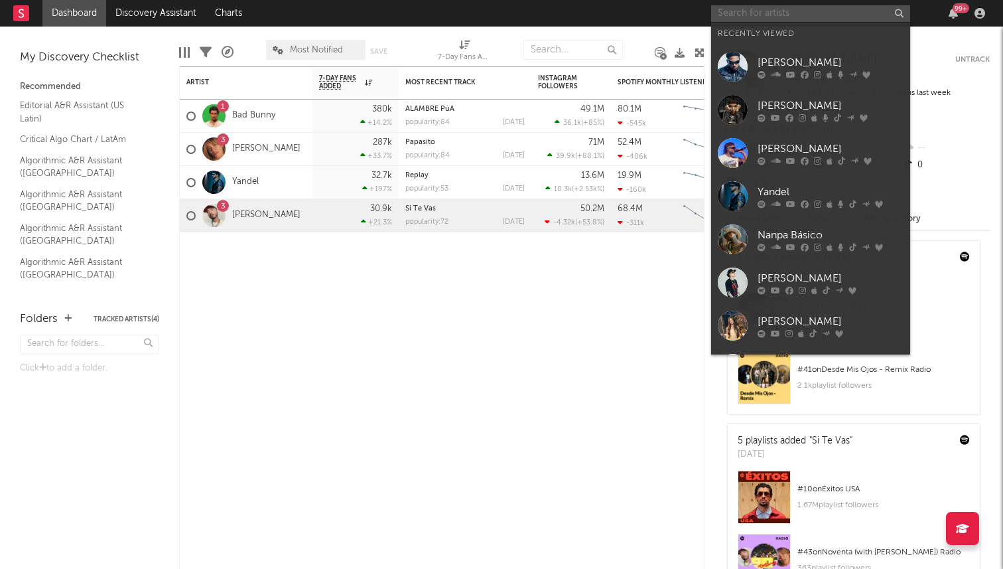 Image resolution: width=1003 pixels, height=569 pixels. I want to click on div: popularity: 53, so click(427, 188).